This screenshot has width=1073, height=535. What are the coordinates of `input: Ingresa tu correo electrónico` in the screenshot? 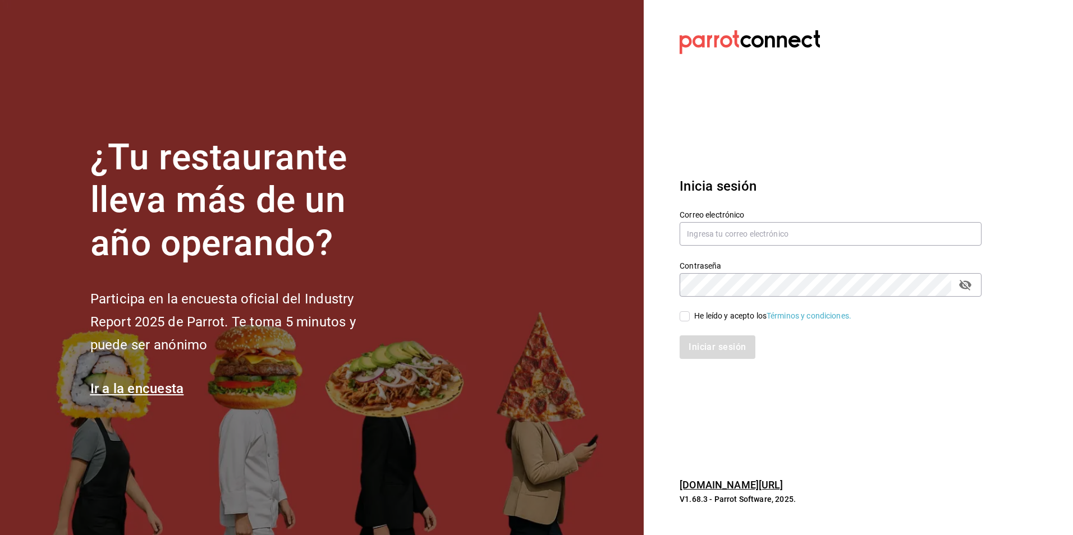 It's located at (831, 234).